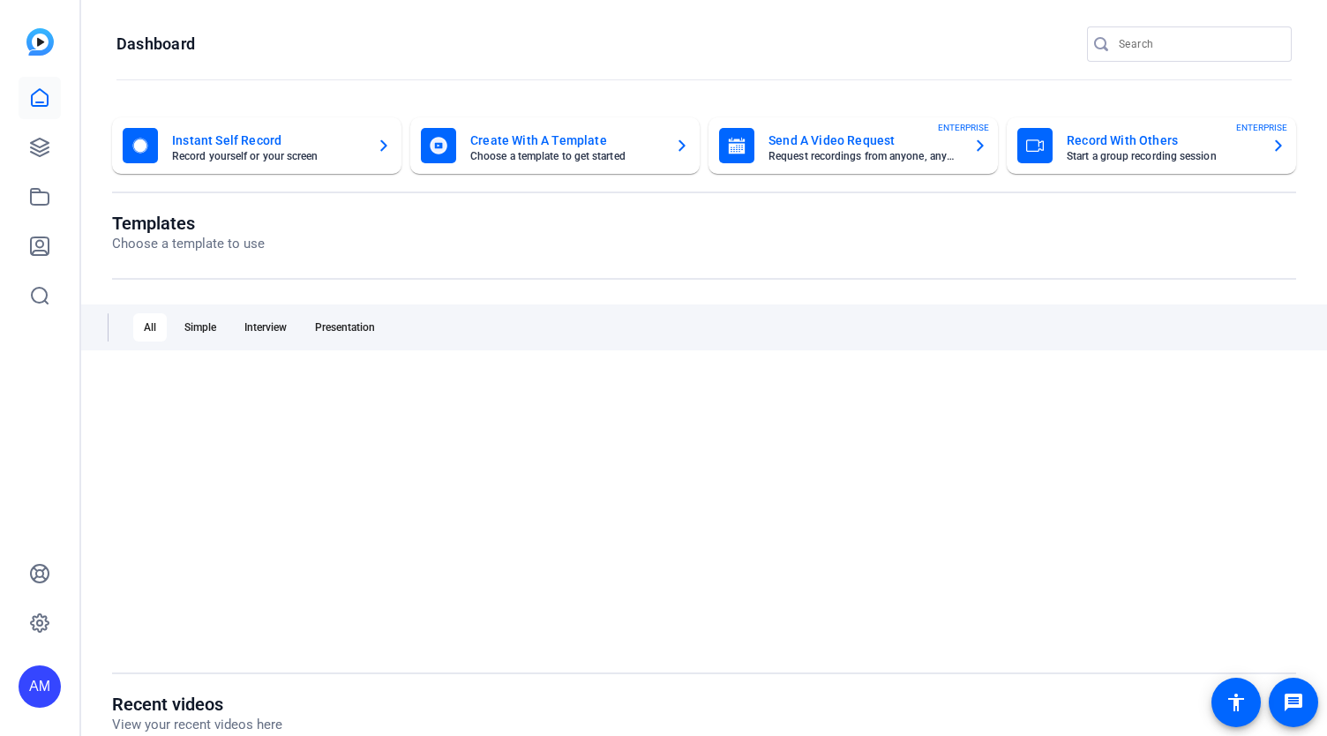  What do you see at coordinates (1236, 702) in the screenshot?
I see `mat-icon: accessibility` at bounding box center [1236, 702].